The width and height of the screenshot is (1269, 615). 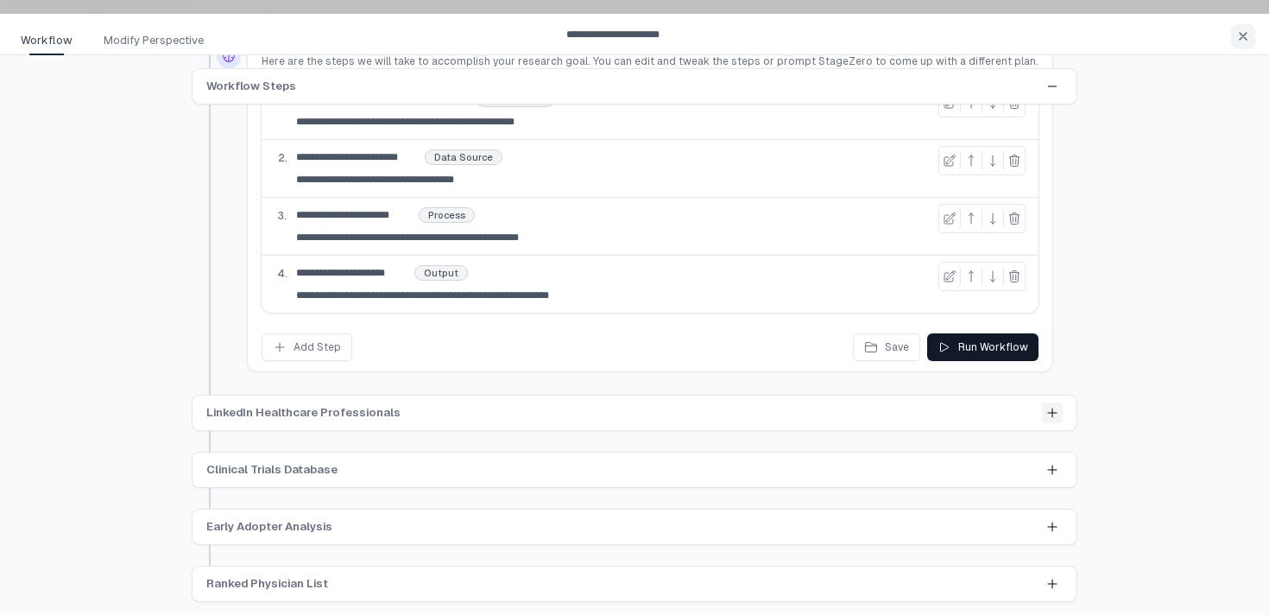 What do you see at coordinates (47, 41) in the screenshot?
I see `span: Workflow` at bounding box center [47, 41].